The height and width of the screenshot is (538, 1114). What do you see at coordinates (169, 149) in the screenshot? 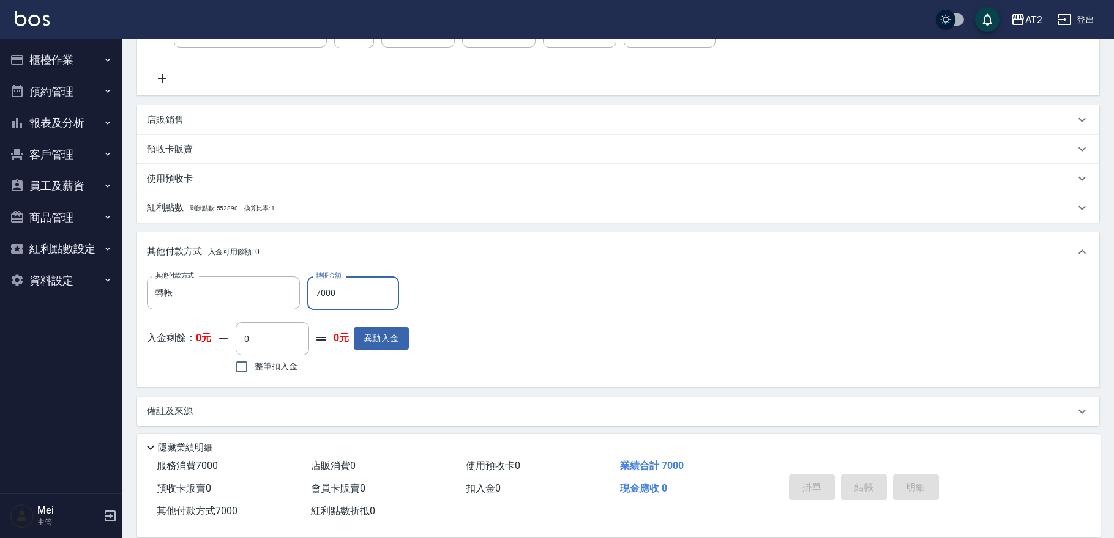
I see `p: 預收卡販賣` at bounding box center [169, 149].